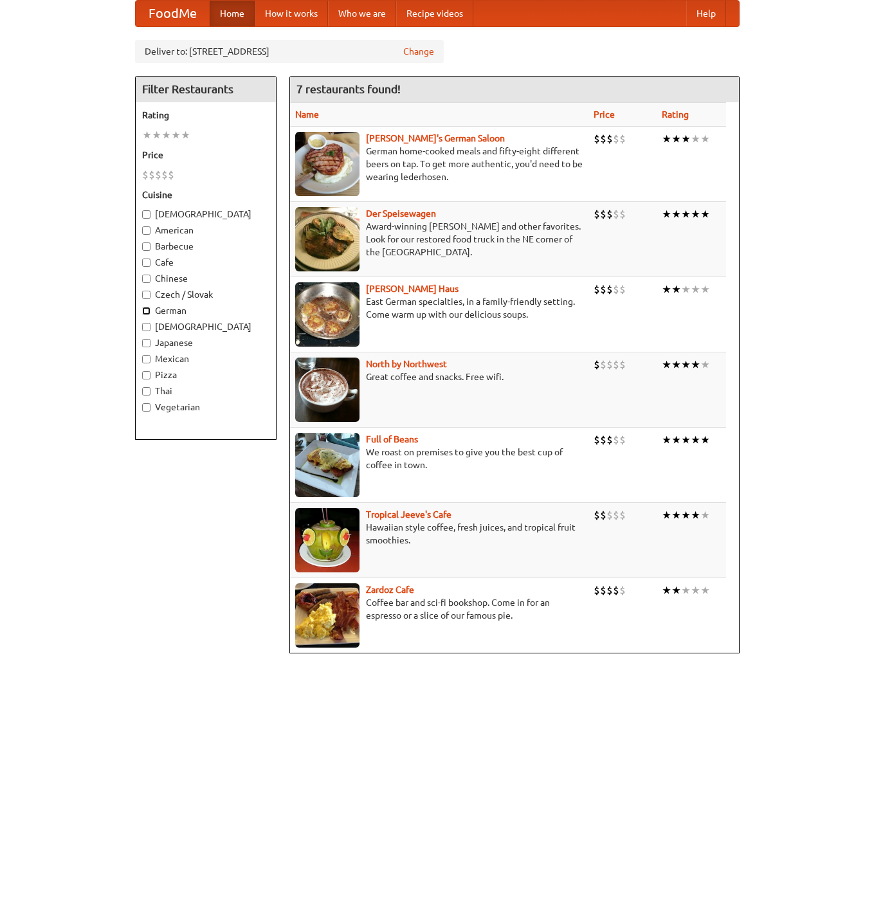 Image resolution: width=874 pixels, height=910 pixels. What do you see at coordinates (392, 439) in the screenshot?
I see `a: Full of Beans` at bounding box center [392, 439].